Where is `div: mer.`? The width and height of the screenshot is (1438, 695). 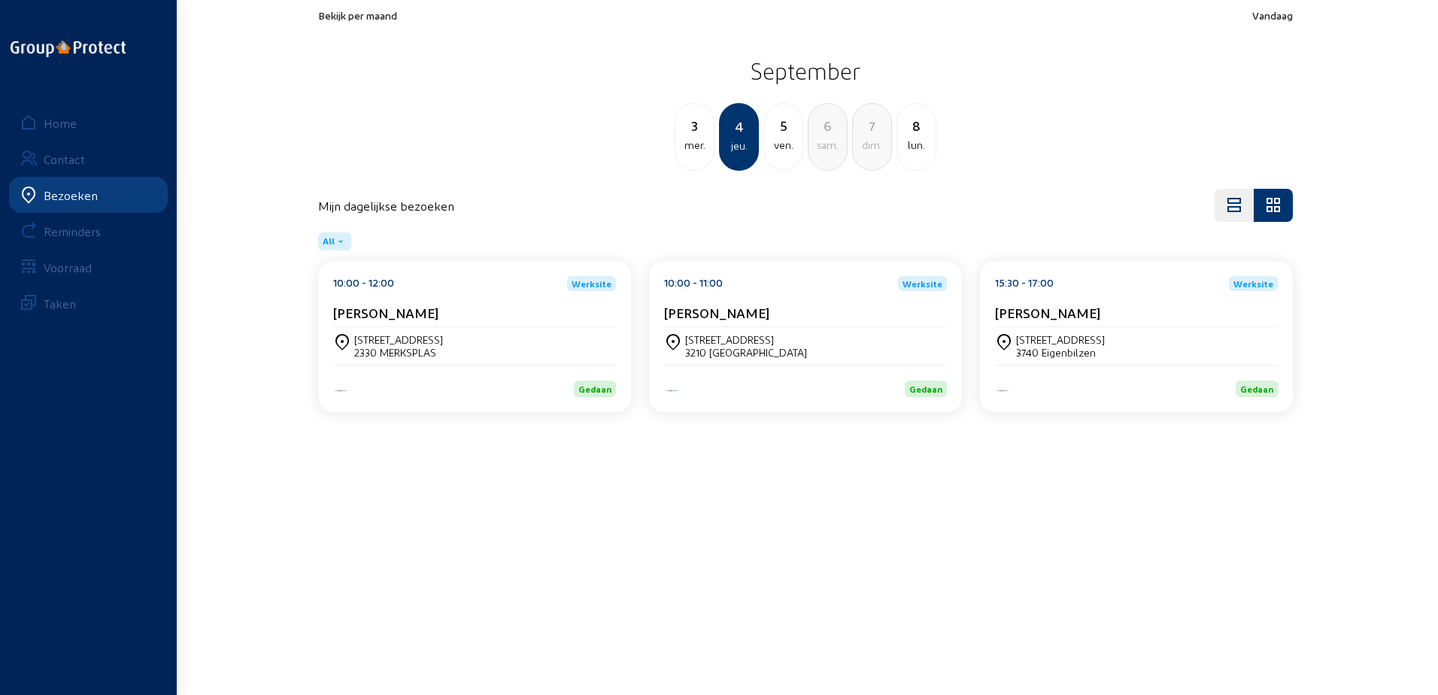
div: mer. is located at coordinates (694, 145).